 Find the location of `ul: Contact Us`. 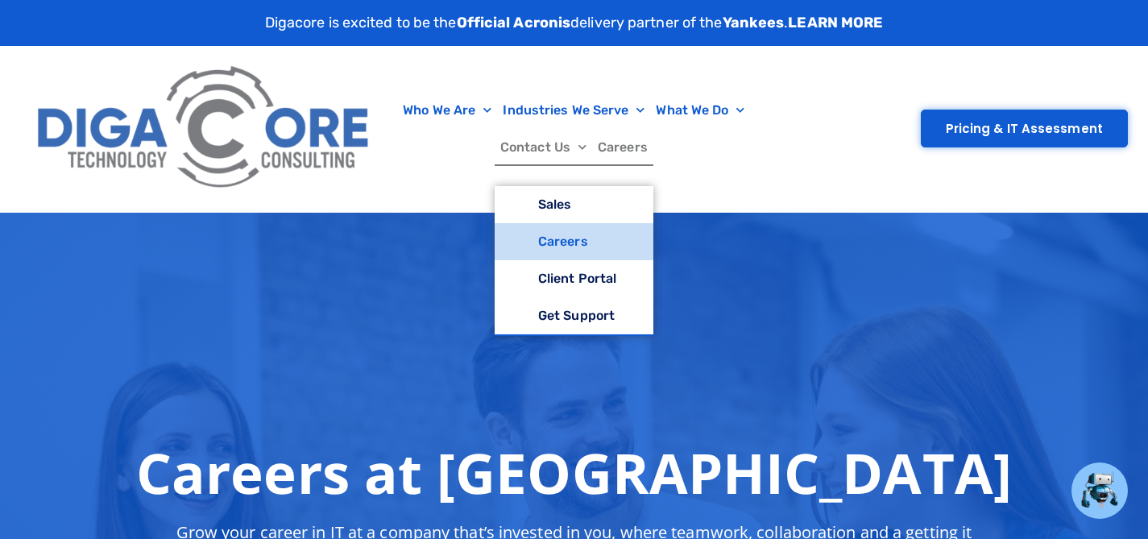

ul: Contact Us is located at coordinates (574, 261).